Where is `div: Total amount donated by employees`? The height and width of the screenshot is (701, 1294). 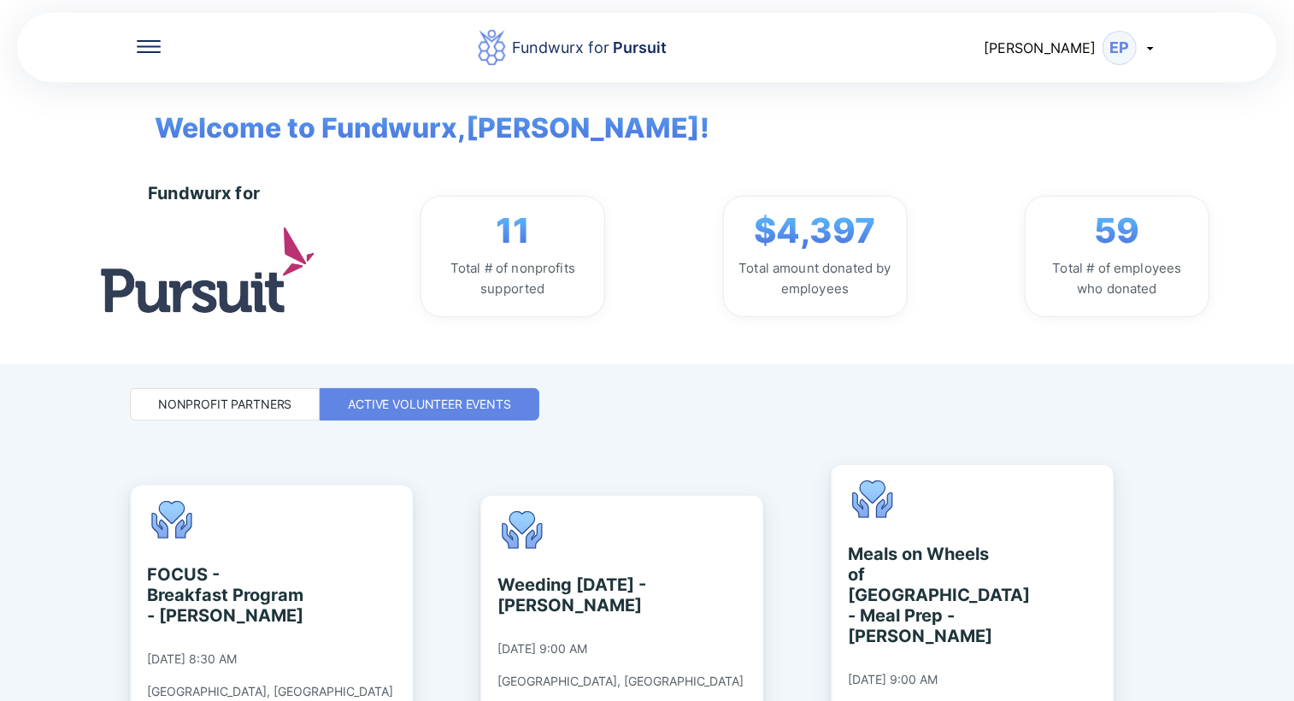
div: Total amount donated by employees is located at coordinates (816, 279).